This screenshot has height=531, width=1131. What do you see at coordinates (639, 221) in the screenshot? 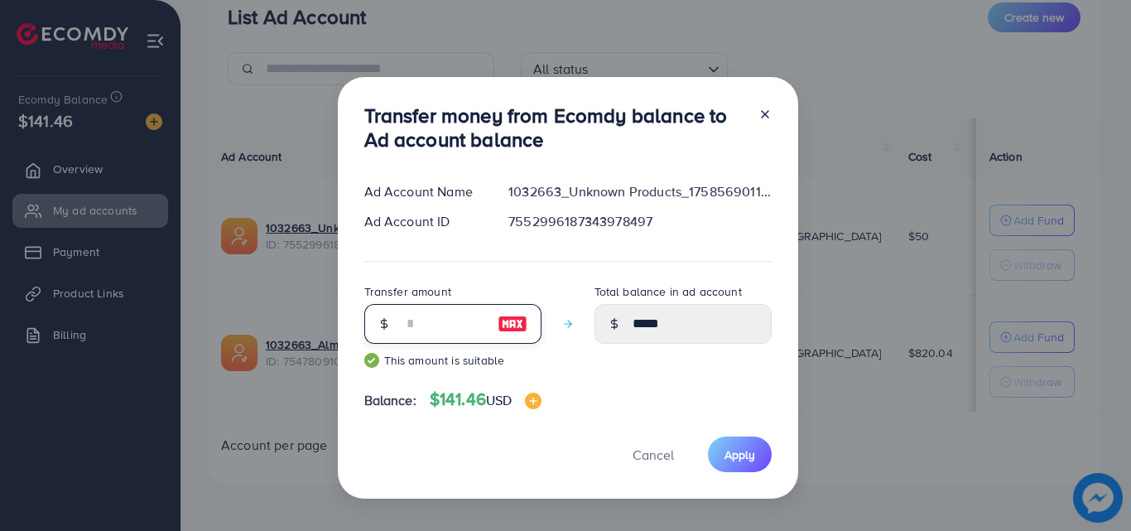
I see `div: 7552996187343978497` at bounding box center [639, 221].